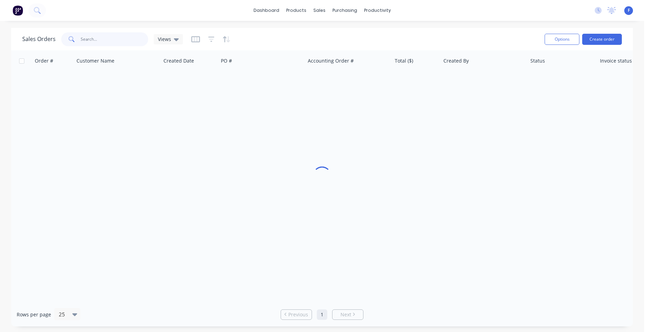 The width and height of the screenshot is (650, 332). Describe the element at coordinates (296, 315) in the screenshot. I see `a: Previous page` at that location.